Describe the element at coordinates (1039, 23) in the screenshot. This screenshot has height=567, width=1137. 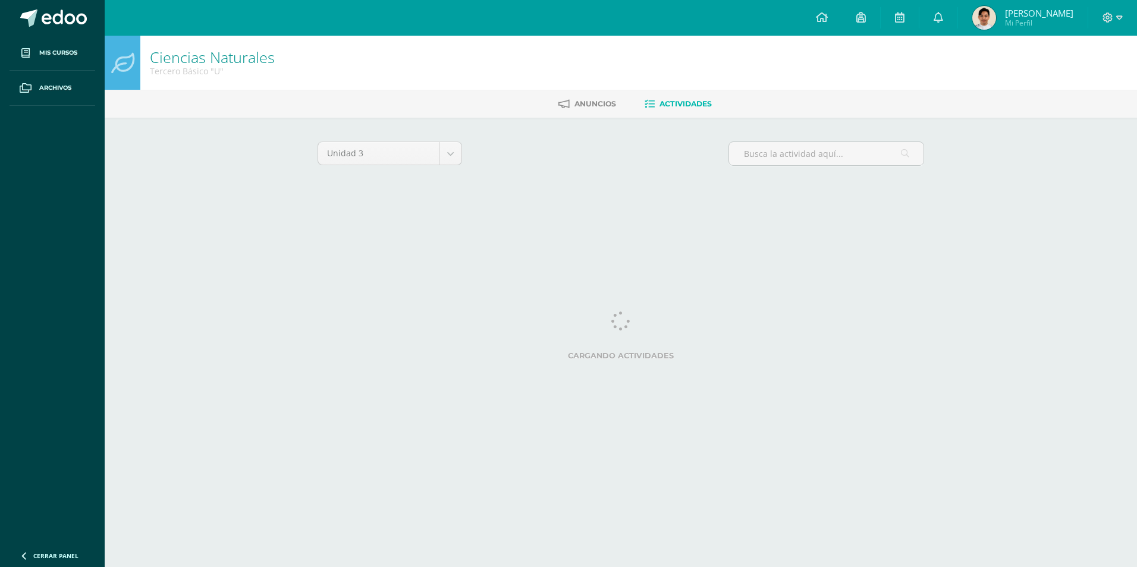
I see `span: Mi Perfil` at that location.